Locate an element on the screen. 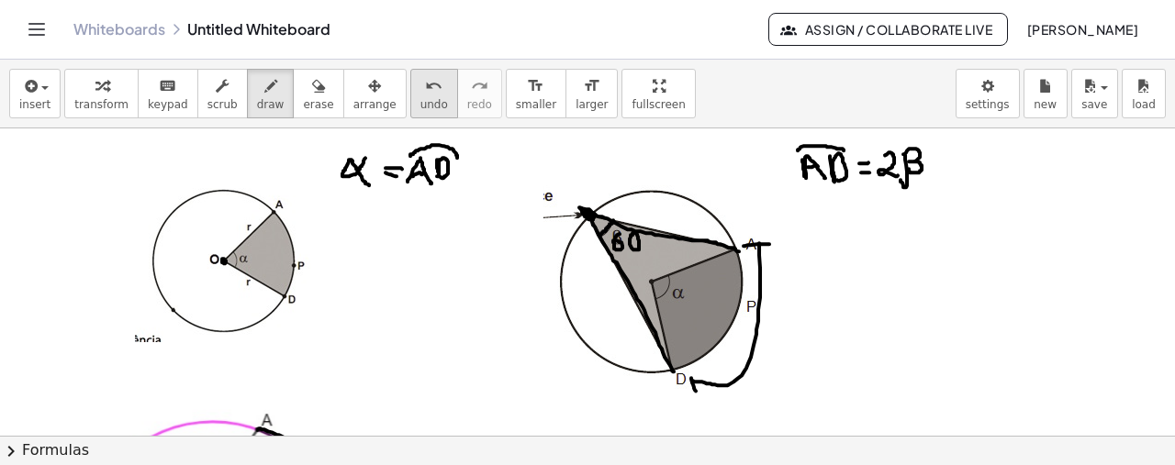 The image size is (1175, 465). span: erase is located at coordinates (318, 105).